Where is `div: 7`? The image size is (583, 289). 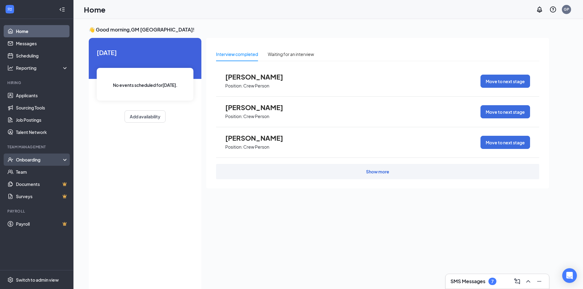 div: 7 is located at coordinates (492, 282).